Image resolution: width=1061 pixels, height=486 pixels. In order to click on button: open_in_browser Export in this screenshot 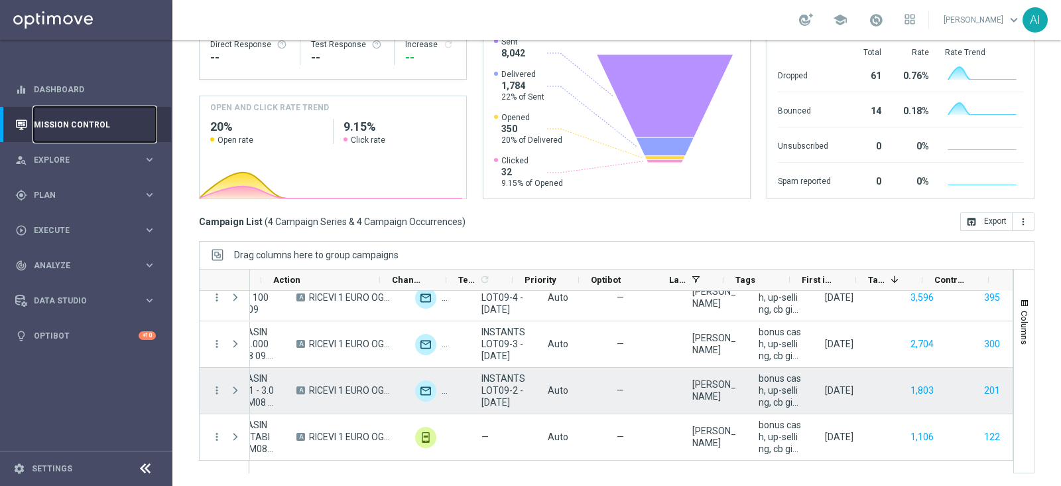, I will do `click(986, 222)`.